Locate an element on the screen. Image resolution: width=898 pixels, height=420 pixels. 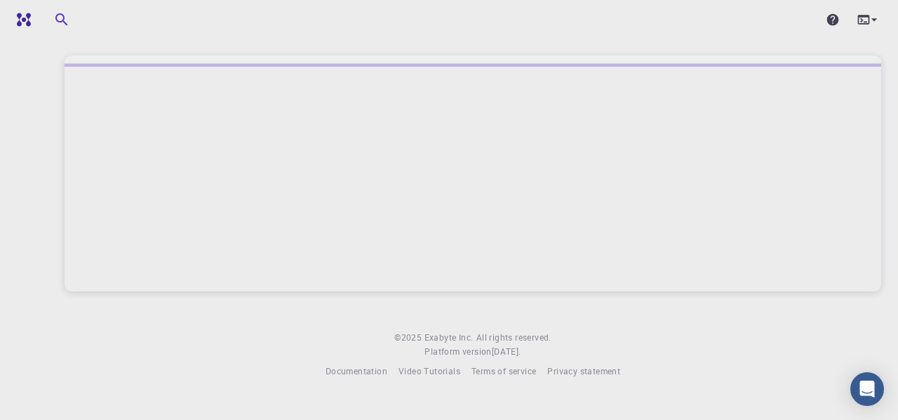
span: Documentation is located at coordinates (356, 371).